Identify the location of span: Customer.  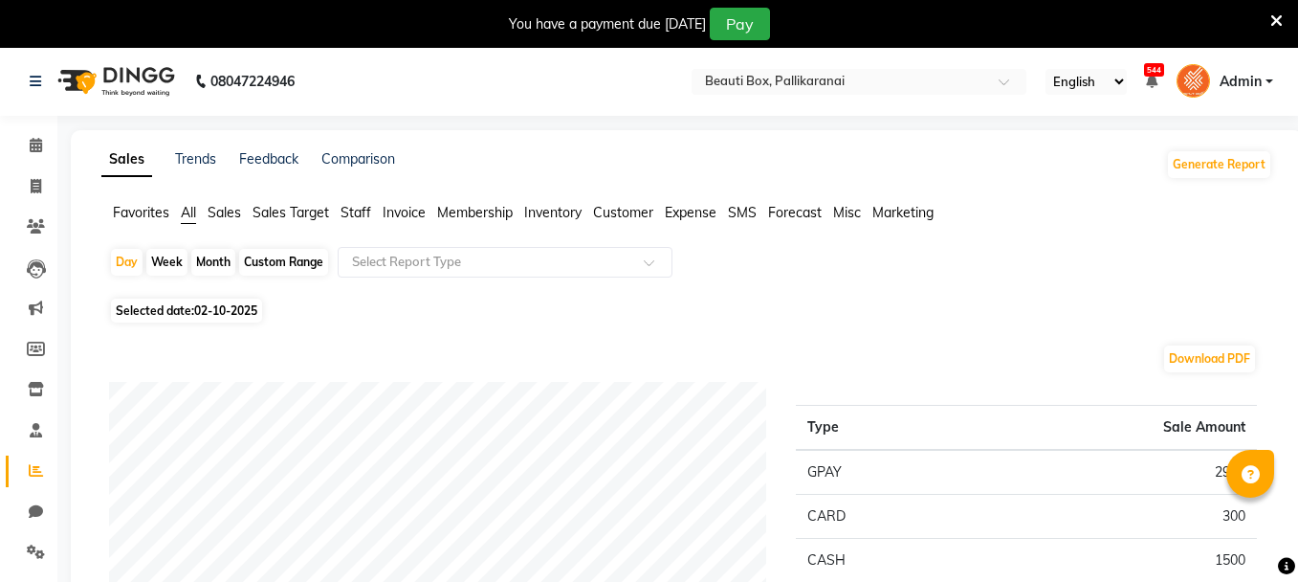
(623, 212).